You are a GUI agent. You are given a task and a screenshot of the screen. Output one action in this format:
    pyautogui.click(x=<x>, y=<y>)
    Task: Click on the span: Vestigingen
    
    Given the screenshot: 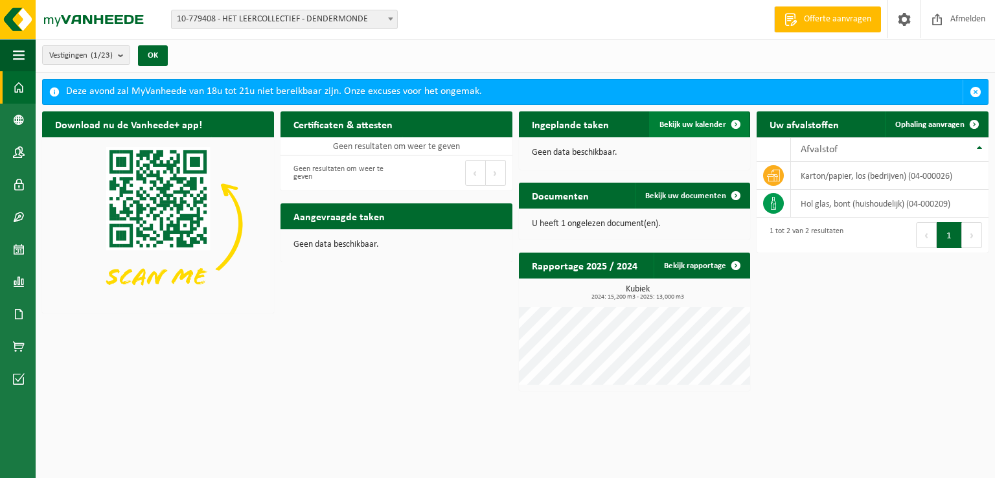 What is the action you would take?
    pyautogui.click(x=81, y=56)
    